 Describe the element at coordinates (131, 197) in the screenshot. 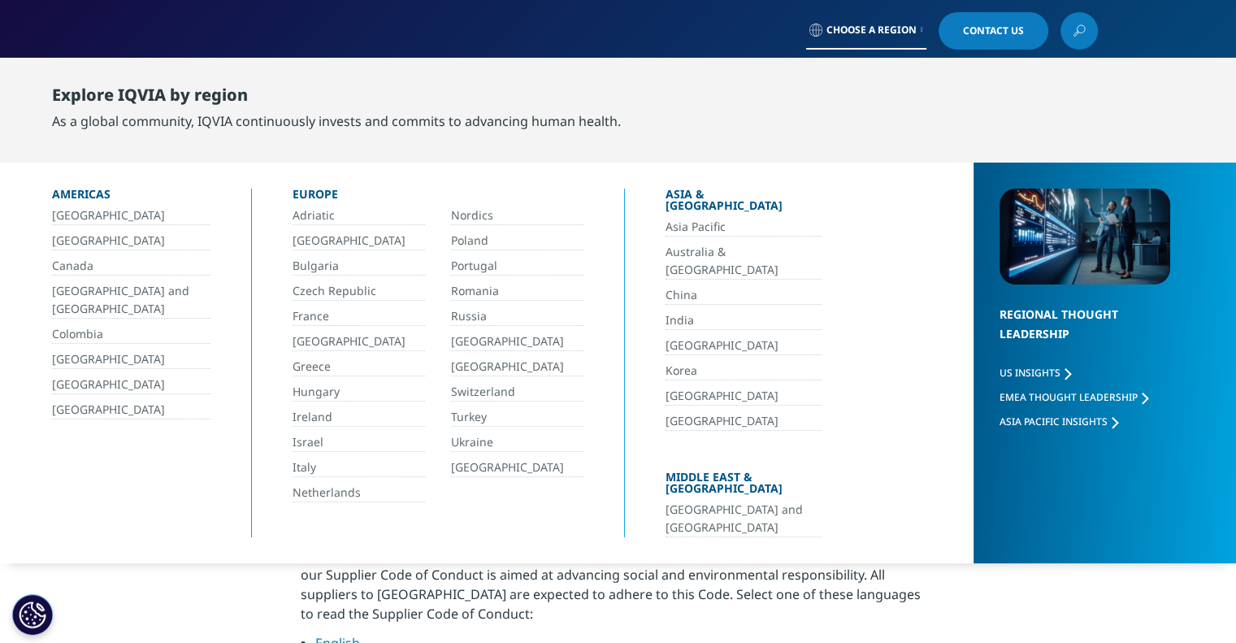

I see `div: Americas` at that location.